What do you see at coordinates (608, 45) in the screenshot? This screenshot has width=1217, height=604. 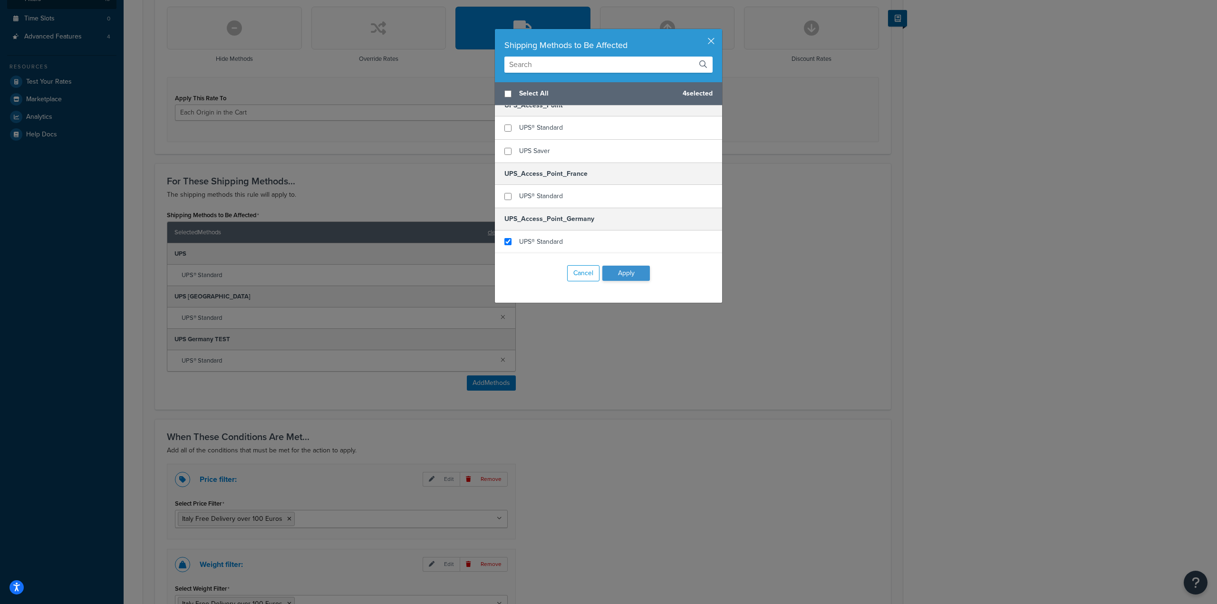 I see `div: Shipping Methods to Be Affected` at bounding box center [608, 45].